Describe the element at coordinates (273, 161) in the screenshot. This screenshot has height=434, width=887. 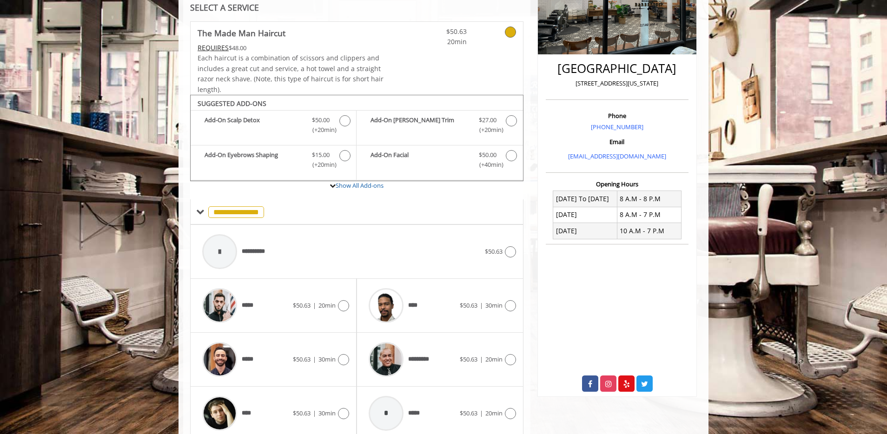
I see `label: Add-On Eyebrows Shaping` at that location.